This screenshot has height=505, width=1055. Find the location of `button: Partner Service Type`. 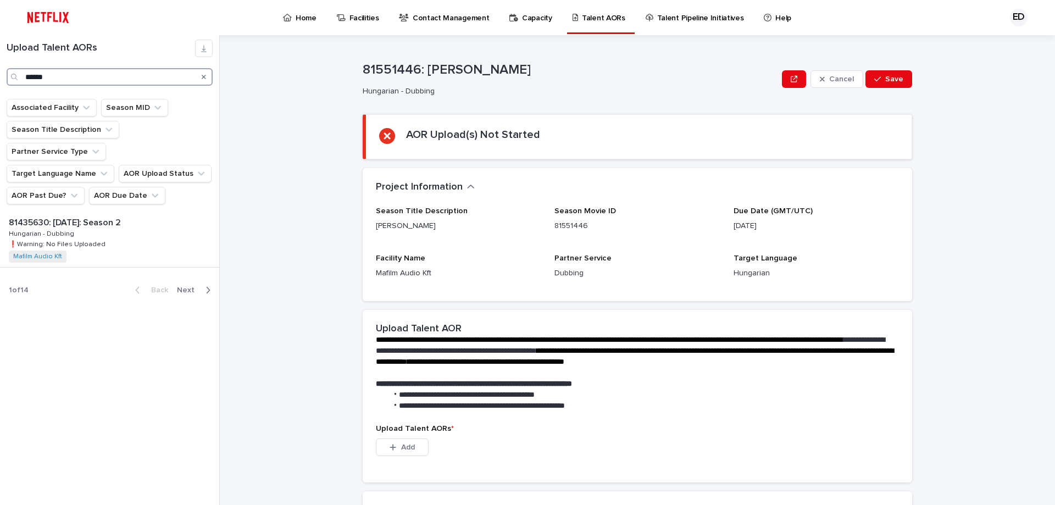

button: Partner Service Type is located at coordinates (56, 152).